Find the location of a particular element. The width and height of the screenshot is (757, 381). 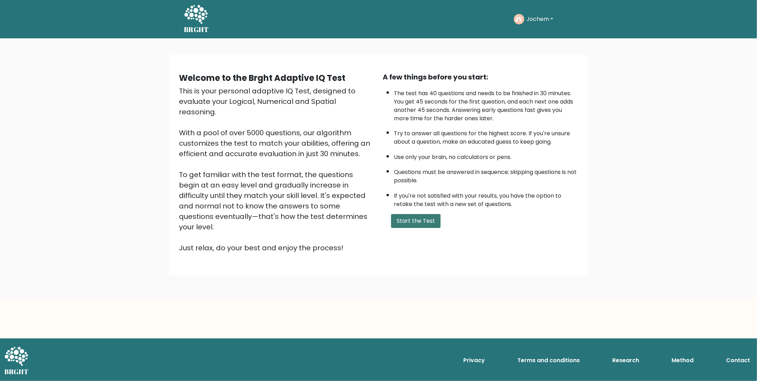

div: This is your personal adaptive IQ Test, designed to evaluate your Logical, Numerical and Spatial ... is located at coordinates (277, 170).